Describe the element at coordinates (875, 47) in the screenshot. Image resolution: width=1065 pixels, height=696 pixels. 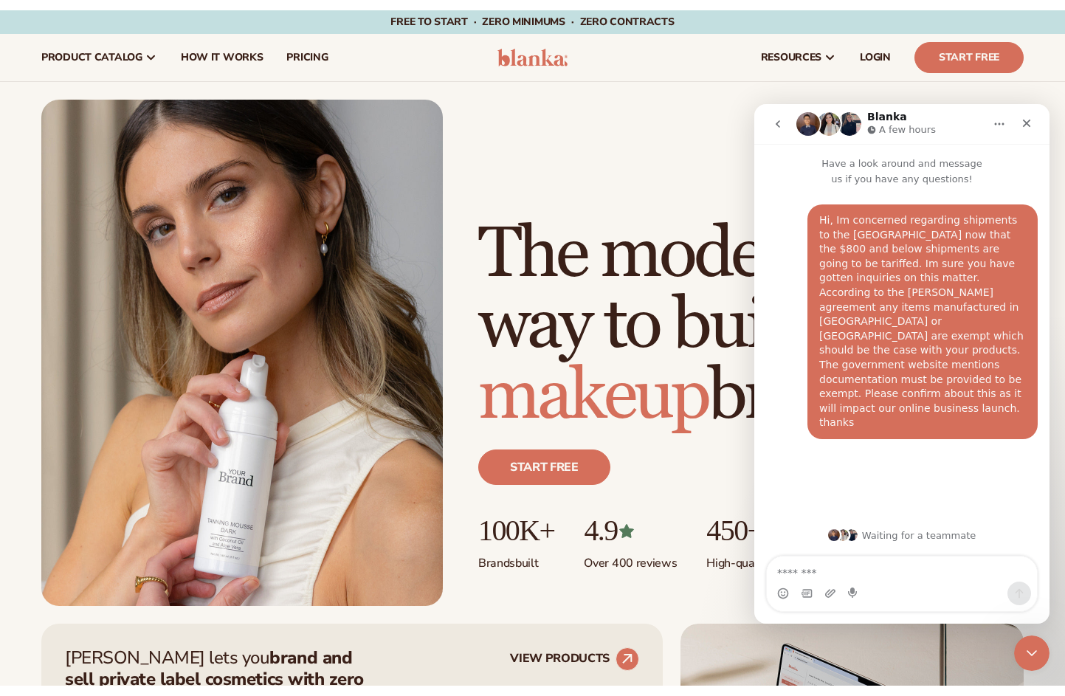
I see `span: LOGIN` at that location.